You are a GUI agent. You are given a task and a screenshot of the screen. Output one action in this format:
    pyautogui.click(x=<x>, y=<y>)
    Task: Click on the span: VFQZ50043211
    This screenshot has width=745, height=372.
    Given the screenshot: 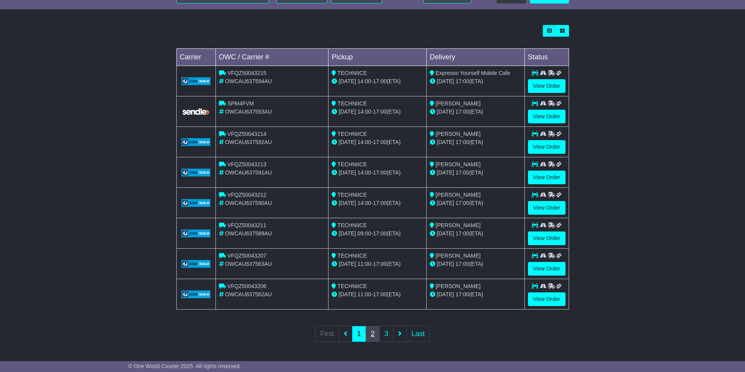 What is the action you would take?
    pyautogui.click(x=247, y=226)
    